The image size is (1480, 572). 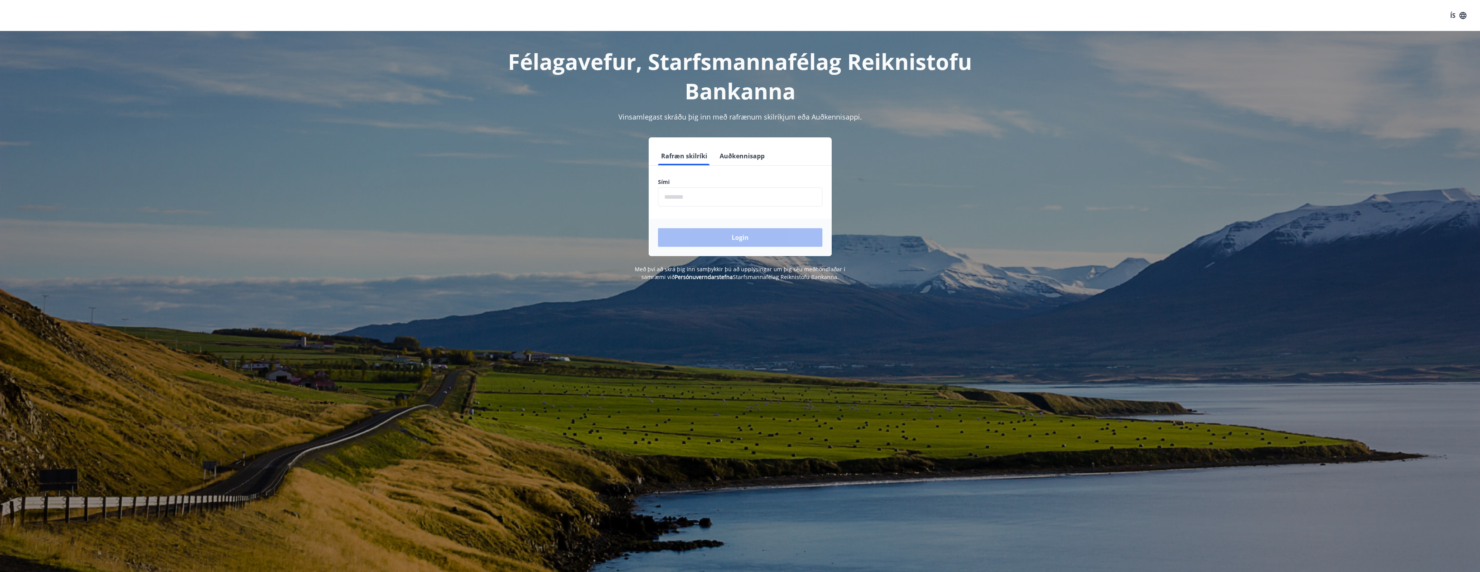 I want to click on button: Auðkennisapp, so click(x=742, y=156).